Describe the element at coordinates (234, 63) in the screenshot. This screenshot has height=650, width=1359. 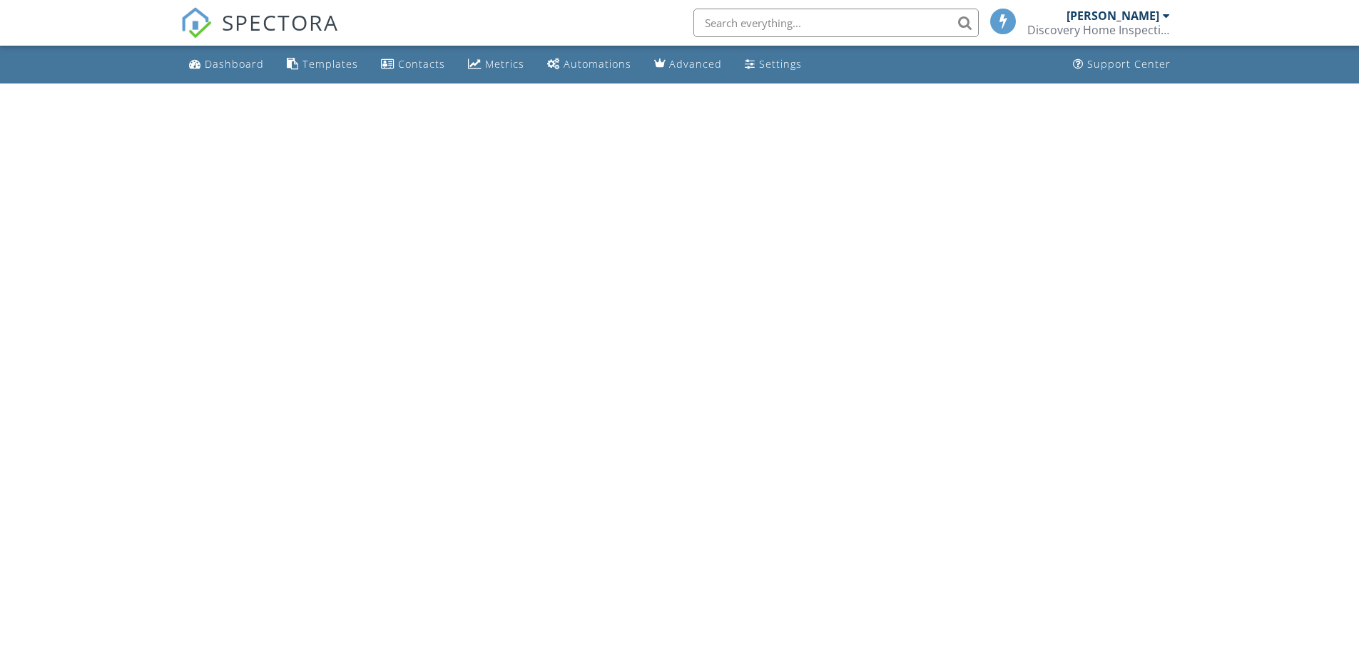
I see `div: Dashboard` at that location.